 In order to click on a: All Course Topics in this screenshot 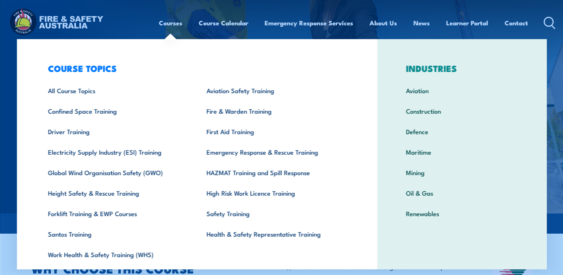, I will do `click(115, 90)`.